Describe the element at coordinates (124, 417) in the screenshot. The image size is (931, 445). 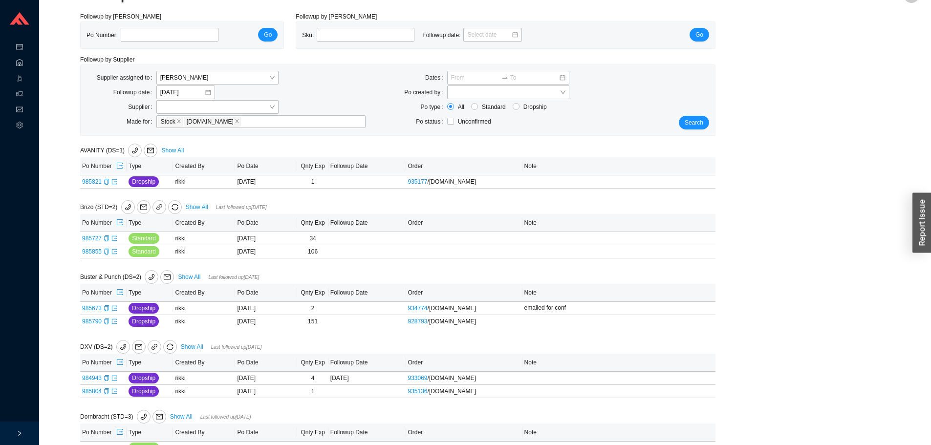
I see `span: Dornbracht (STD=3)` at that location.